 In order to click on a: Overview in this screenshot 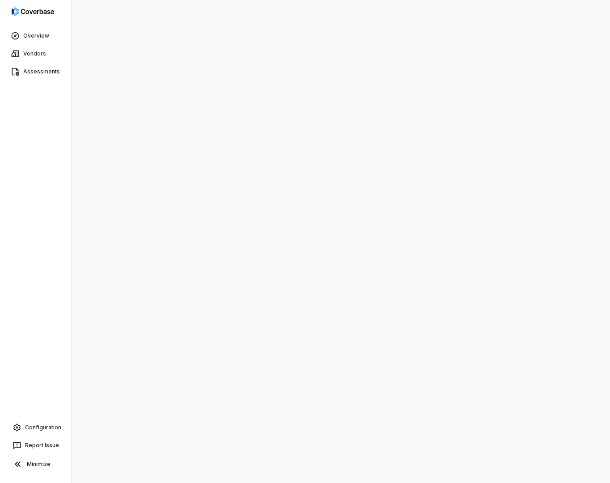, I will do `click(35, 36)`.